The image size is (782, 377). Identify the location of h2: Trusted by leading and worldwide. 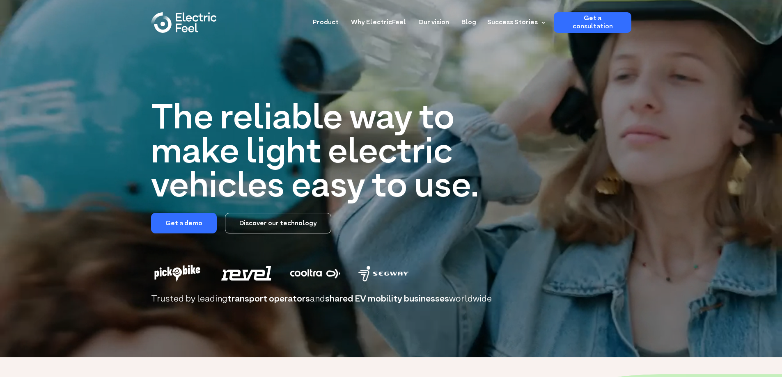
(391, 299).